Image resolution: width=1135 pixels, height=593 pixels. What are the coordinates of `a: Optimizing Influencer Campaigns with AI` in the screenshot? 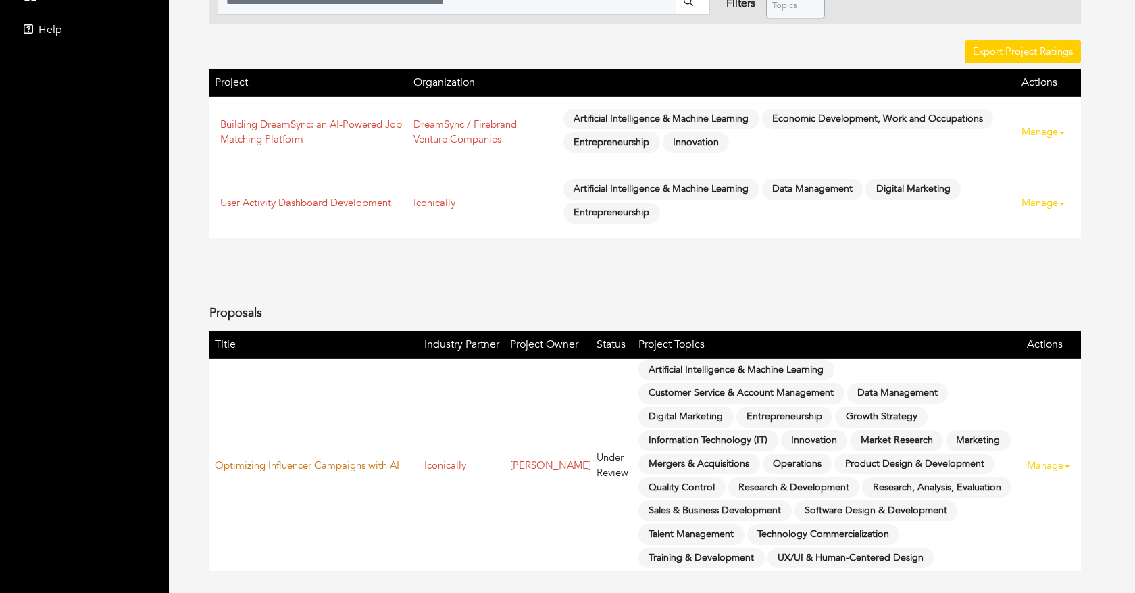 It's located at (307, 466).